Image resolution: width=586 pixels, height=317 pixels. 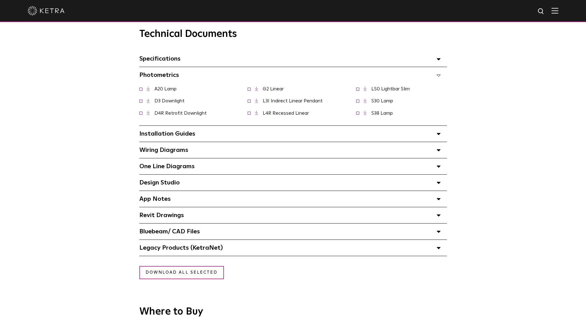 What do you see at coordinates (165, 89) in the screenshot?
I see `a: A20 Lamp` at bounding box center [165, 89].